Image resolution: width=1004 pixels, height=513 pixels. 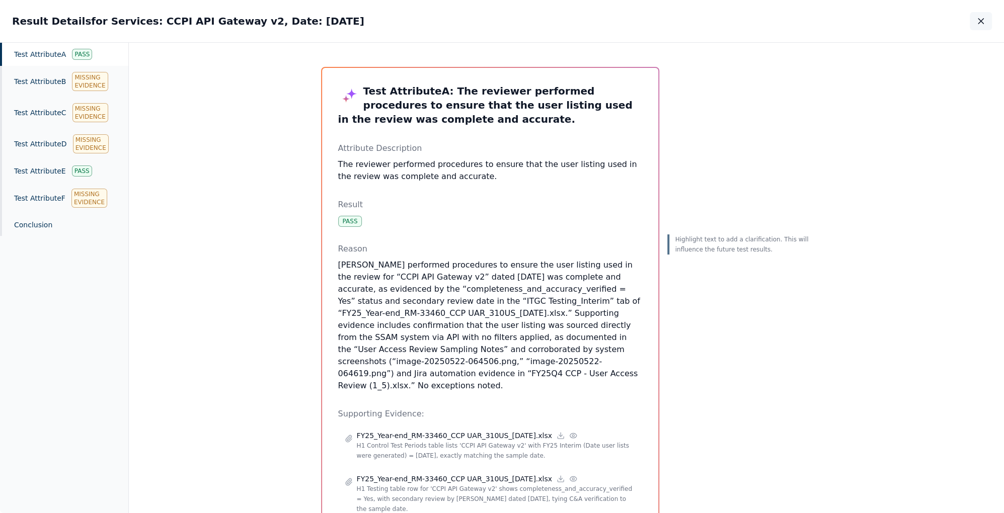 I want to click on p: Reason, so click(x=490, y=249).